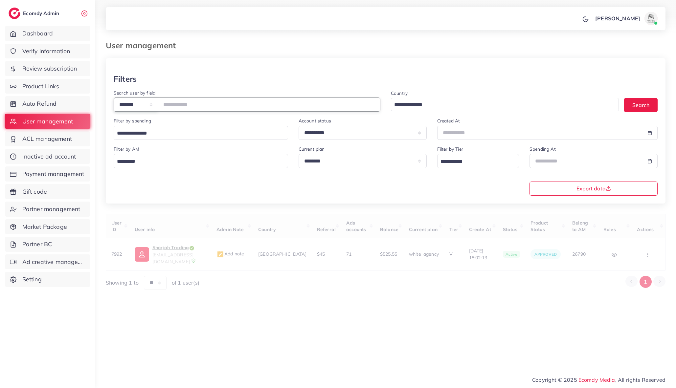 The image size is (676, 388). I want to click on span: Partner BC, so click(37, 244).